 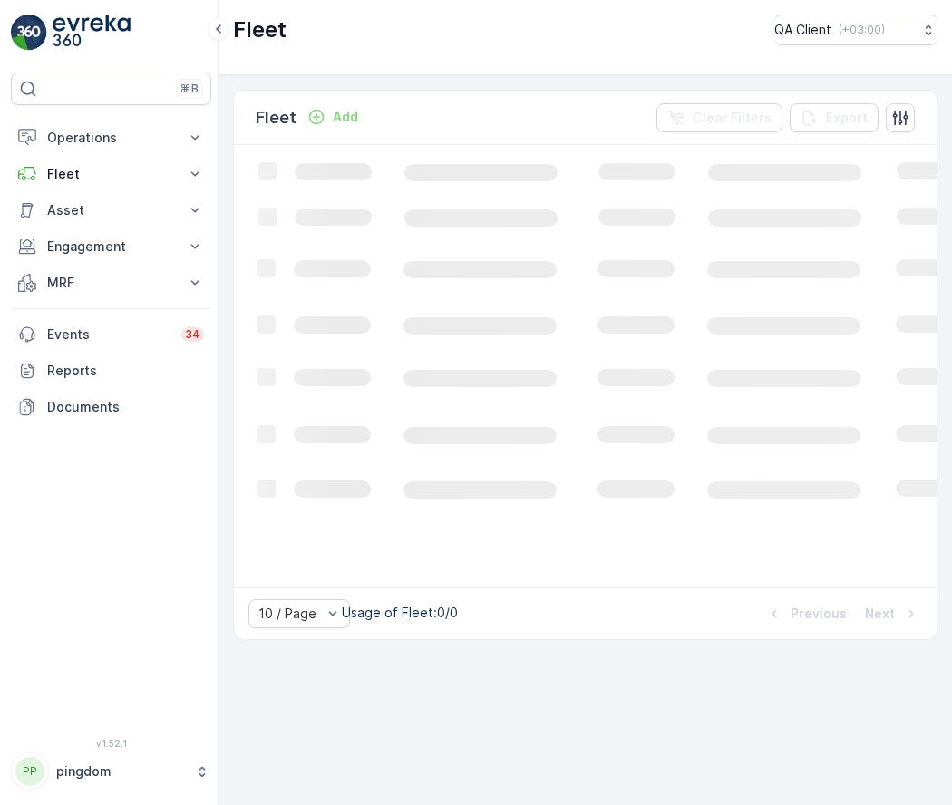 What do you see at coordinates (111, 247) in the screenshot?
I see `button: Engagement` at bounding box center [111, 247].